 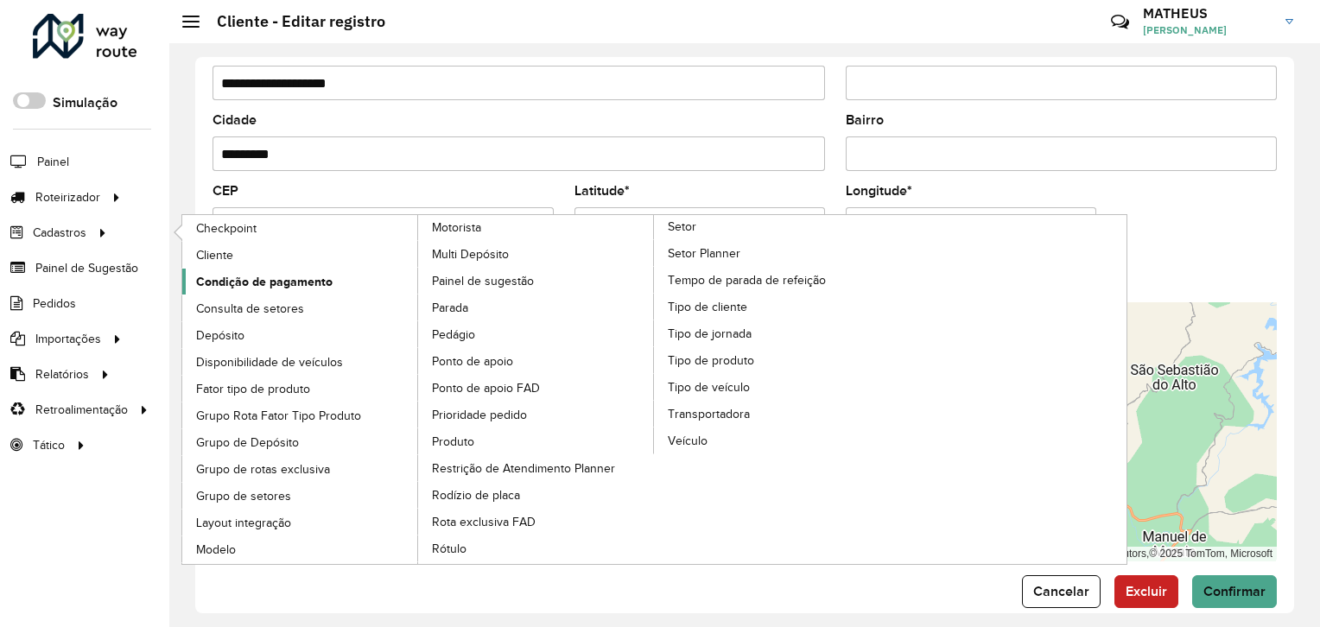 I want to click on label: CEP, so click(x=225, y=191).